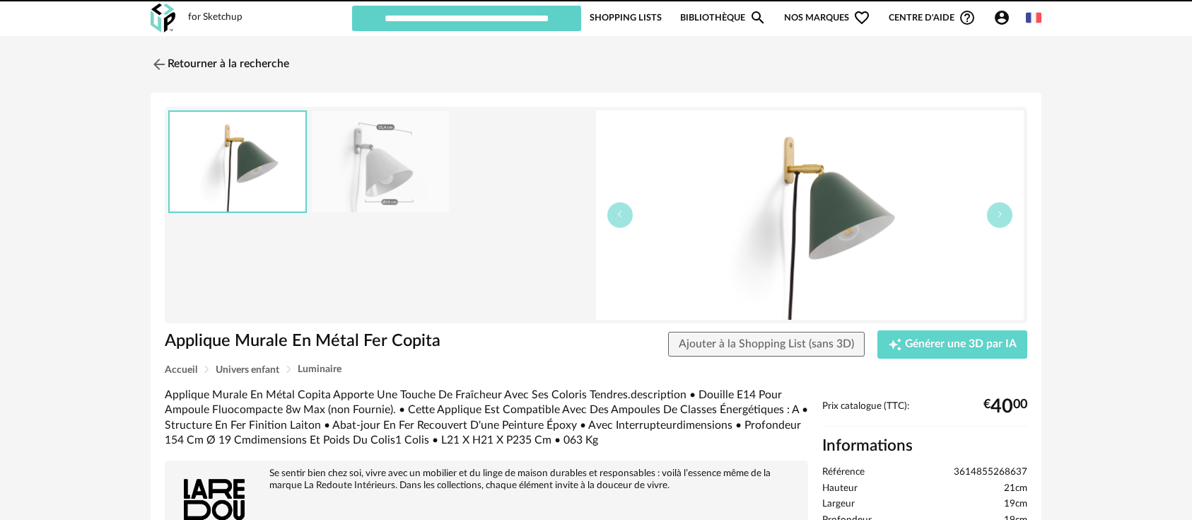 The height and width of the screenshot is (520, 1192). What do you see at coordinates (248, 370) in the screenshot?
I see `span: Univers enfant` at bounding box center [248, 370].